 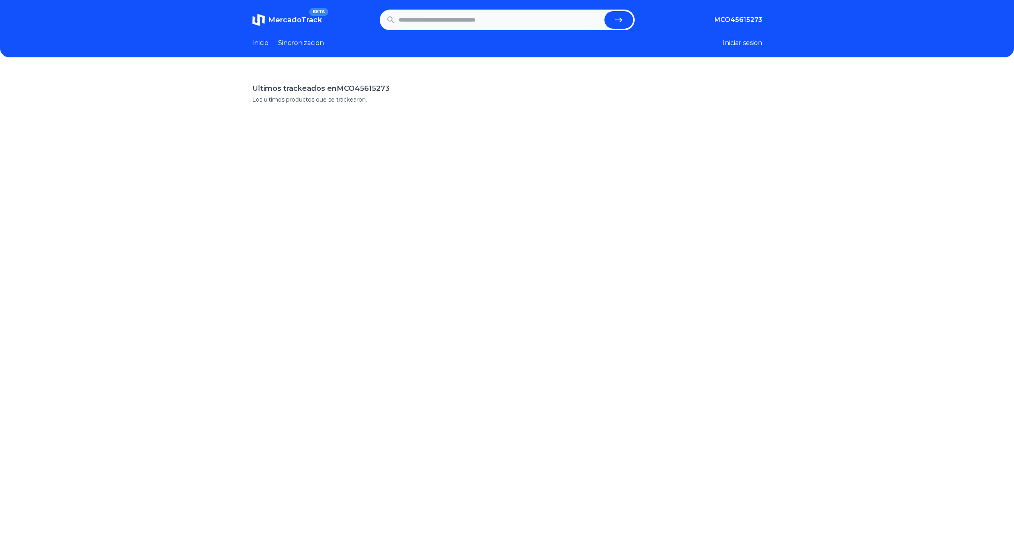 I want to click on span: BETA, so click(x=318, y=12).